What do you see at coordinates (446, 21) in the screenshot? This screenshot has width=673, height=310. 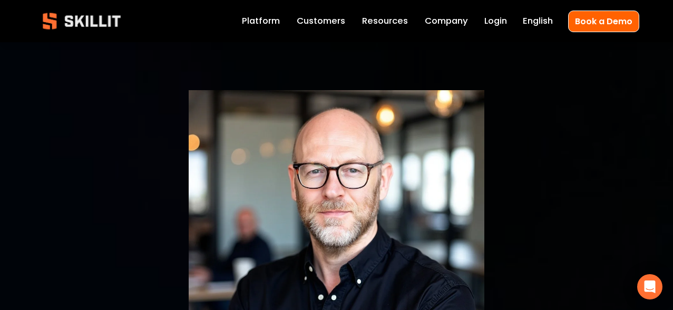 I see `a: Company` at bounding box center [446, 21].